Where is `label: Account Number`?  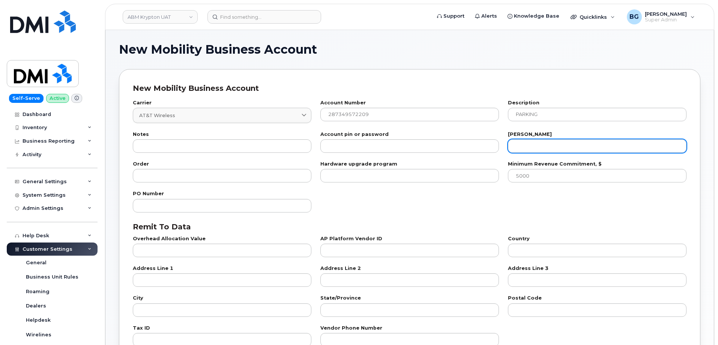 label: Account Number is located at coordinates (410, 103).